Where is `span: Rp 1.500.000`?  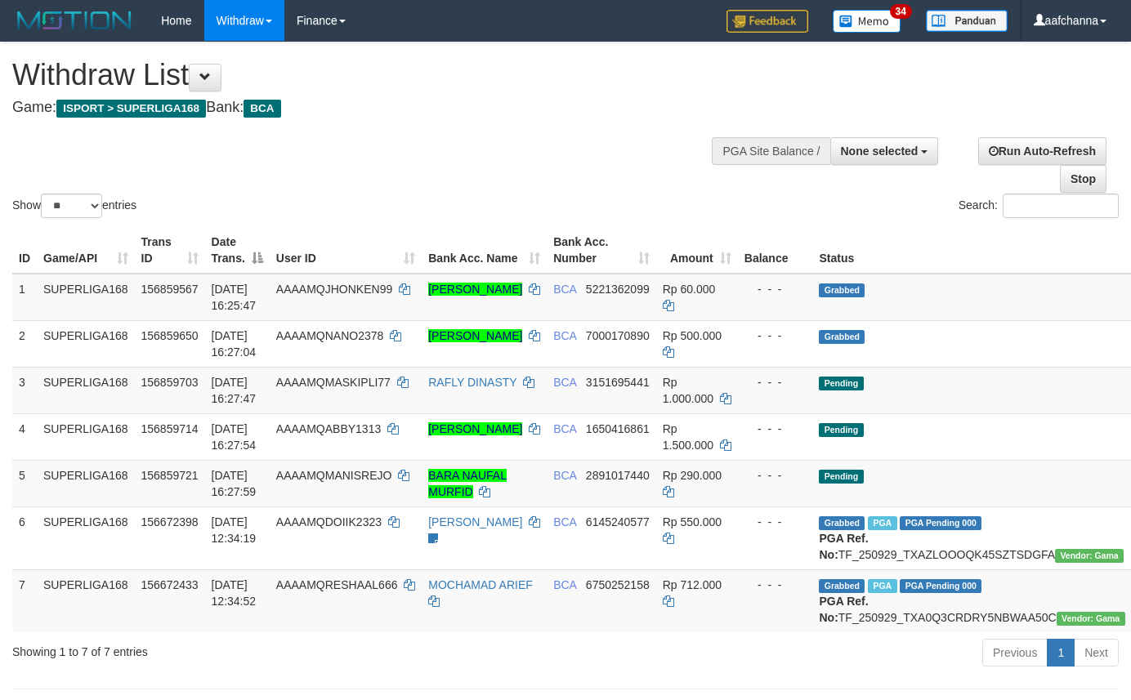 span: Rp 1.500.000 is located at coordinates (688, 437).